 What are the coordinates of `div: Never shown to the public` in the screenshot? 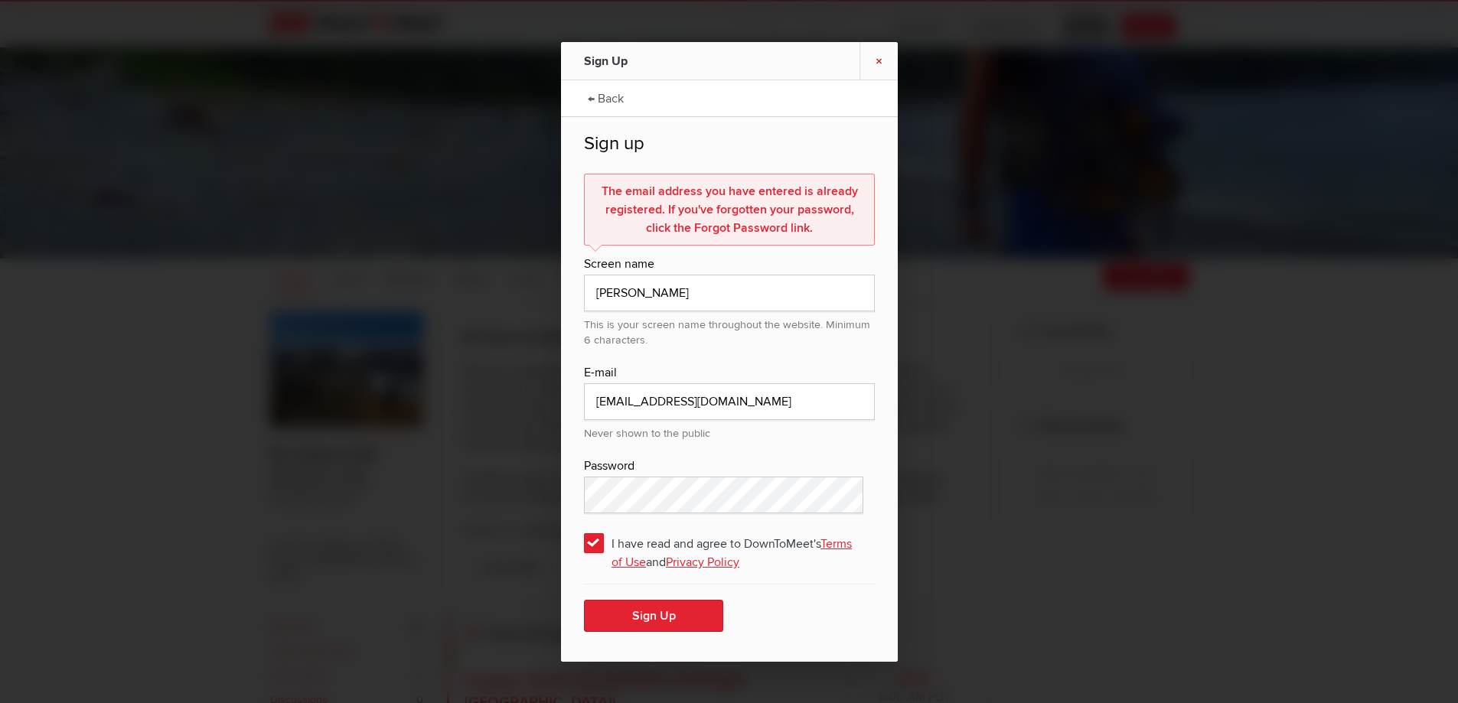 It's located at (729, 431).